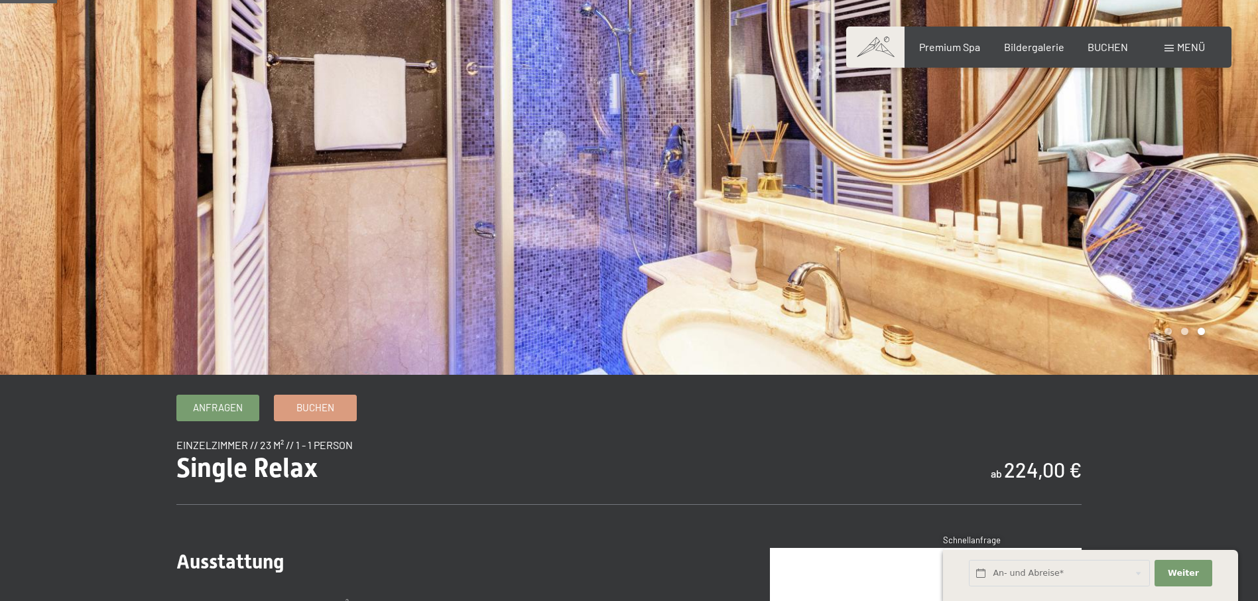 The width and height of the screenshot is (1258, 601). Describe the element at coordinates (1191, 46) in the screenshot. I see `span: Menü` at that location.